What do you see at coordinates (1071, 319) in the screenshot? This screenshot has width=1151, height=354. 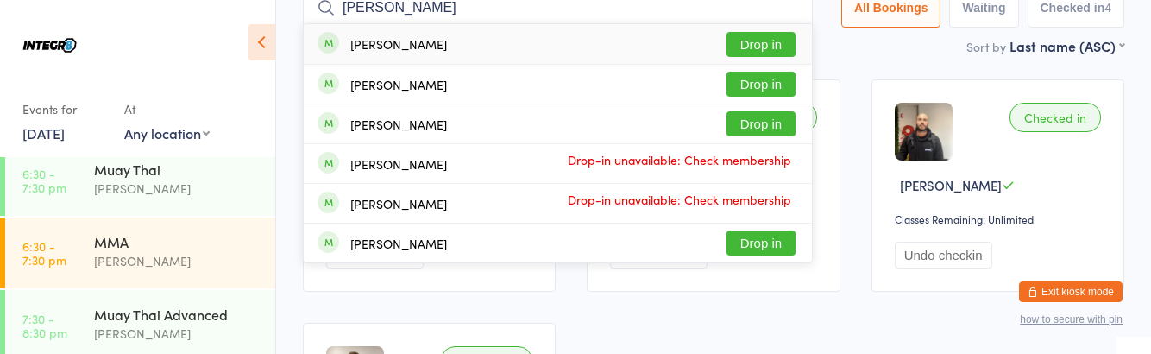 I see `button: how to secure with pin` at bounding box center [1071, 319].